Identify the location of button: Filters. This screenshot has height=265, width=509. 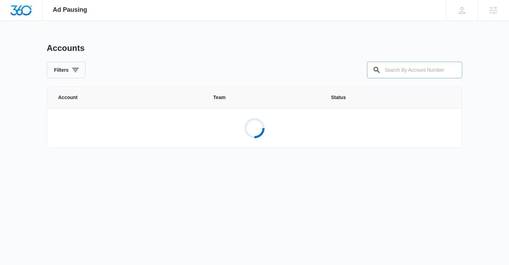
(66, 70).